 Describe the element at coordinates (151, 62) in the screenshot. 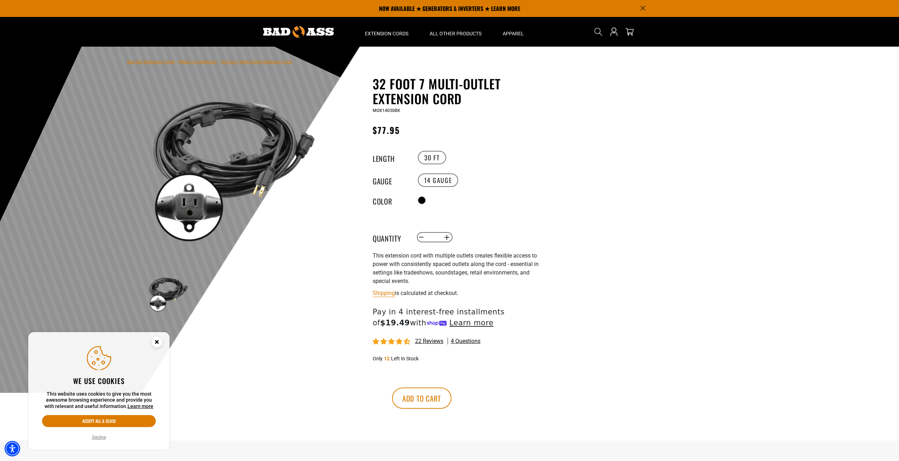

I see `a: Bad Ass Extension Cords` at that location.